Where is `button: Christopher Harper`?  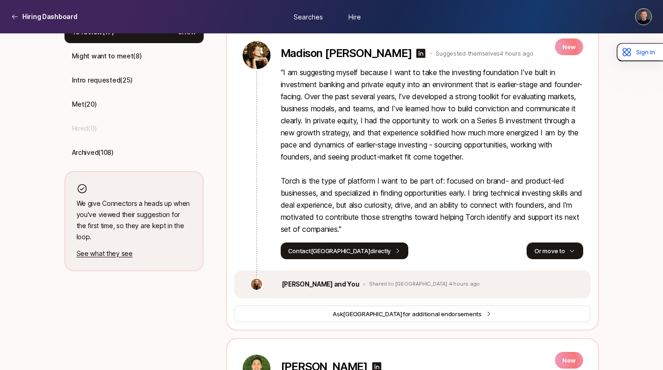
button: Christopher Harper is located at coordinates (644, 17).